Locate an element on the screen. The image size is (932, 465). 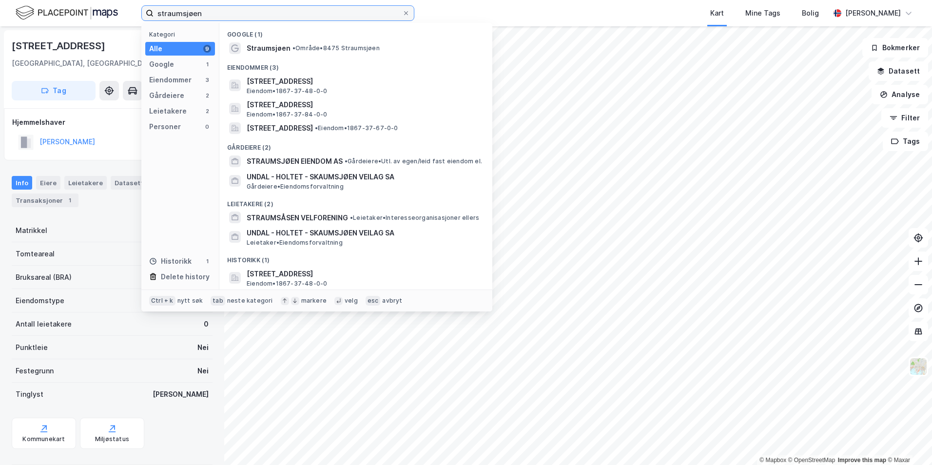
div: Google is located at coordinates (161, 64).